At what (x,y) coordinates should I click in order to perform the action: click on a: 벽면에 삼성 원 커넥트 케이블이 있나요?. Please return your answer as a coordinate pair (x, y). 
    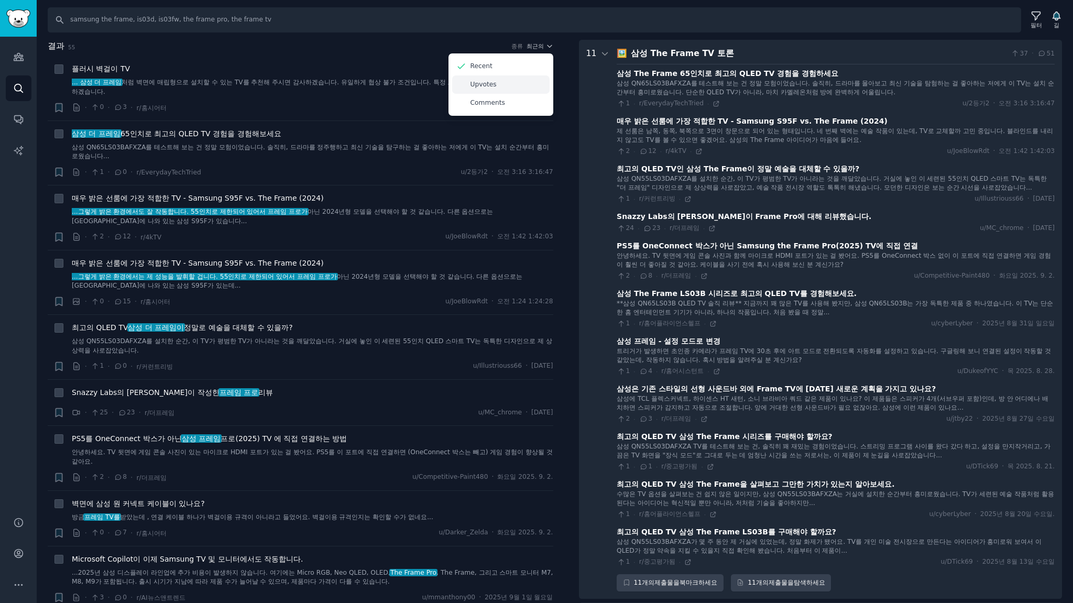
    Looking at the image, I should click on (138, 504).